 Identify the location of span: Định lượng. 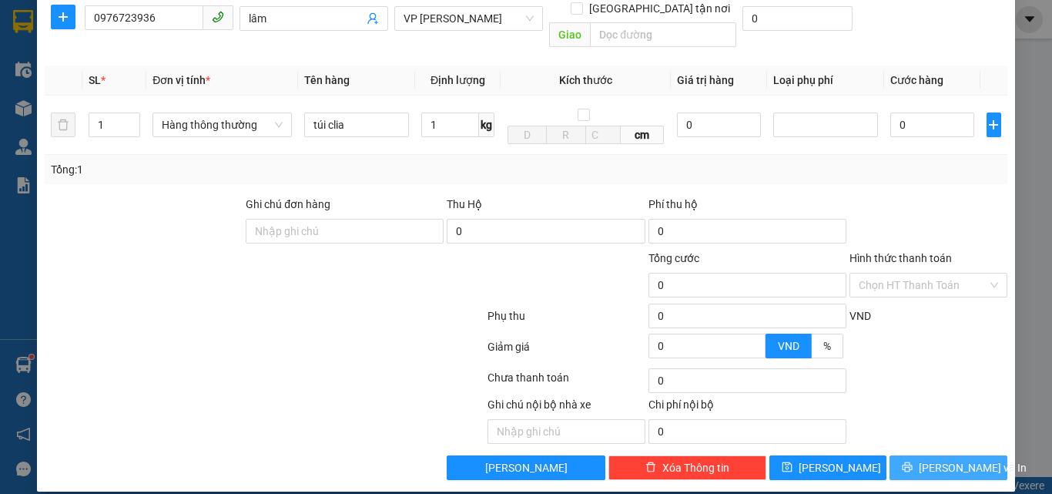
(457, 80).